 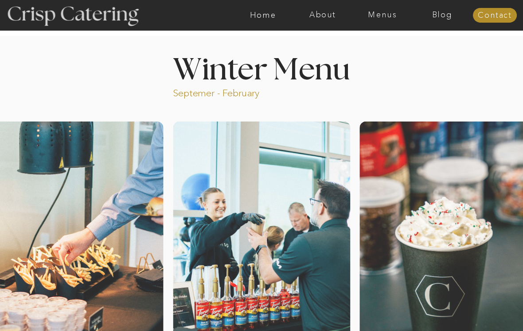 What do you see at coordinates (263, 16) in the screenshot?
I see `a: Home` at bounding box center [263, 16].